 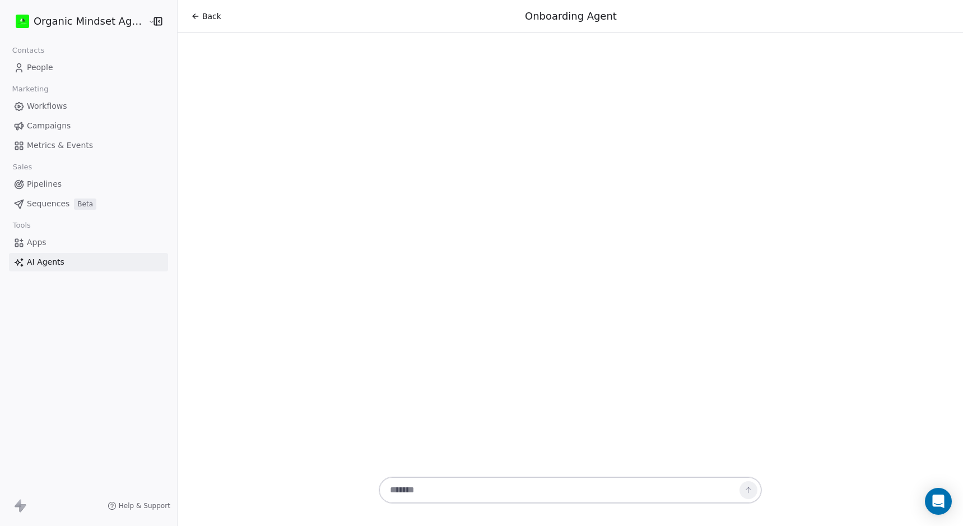 What do you see at coordinates (47, 106) in the screenshot?
I see `span: Workflows` at bounding box center [47, 106].